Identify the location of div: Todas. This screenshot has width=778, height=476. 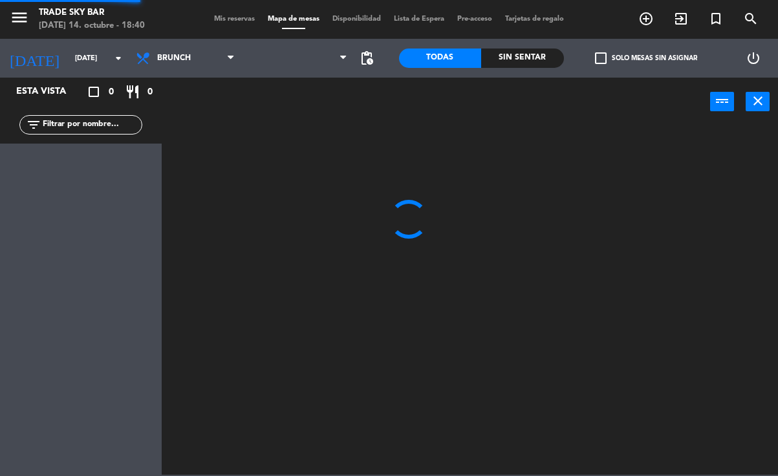
(440, 58).